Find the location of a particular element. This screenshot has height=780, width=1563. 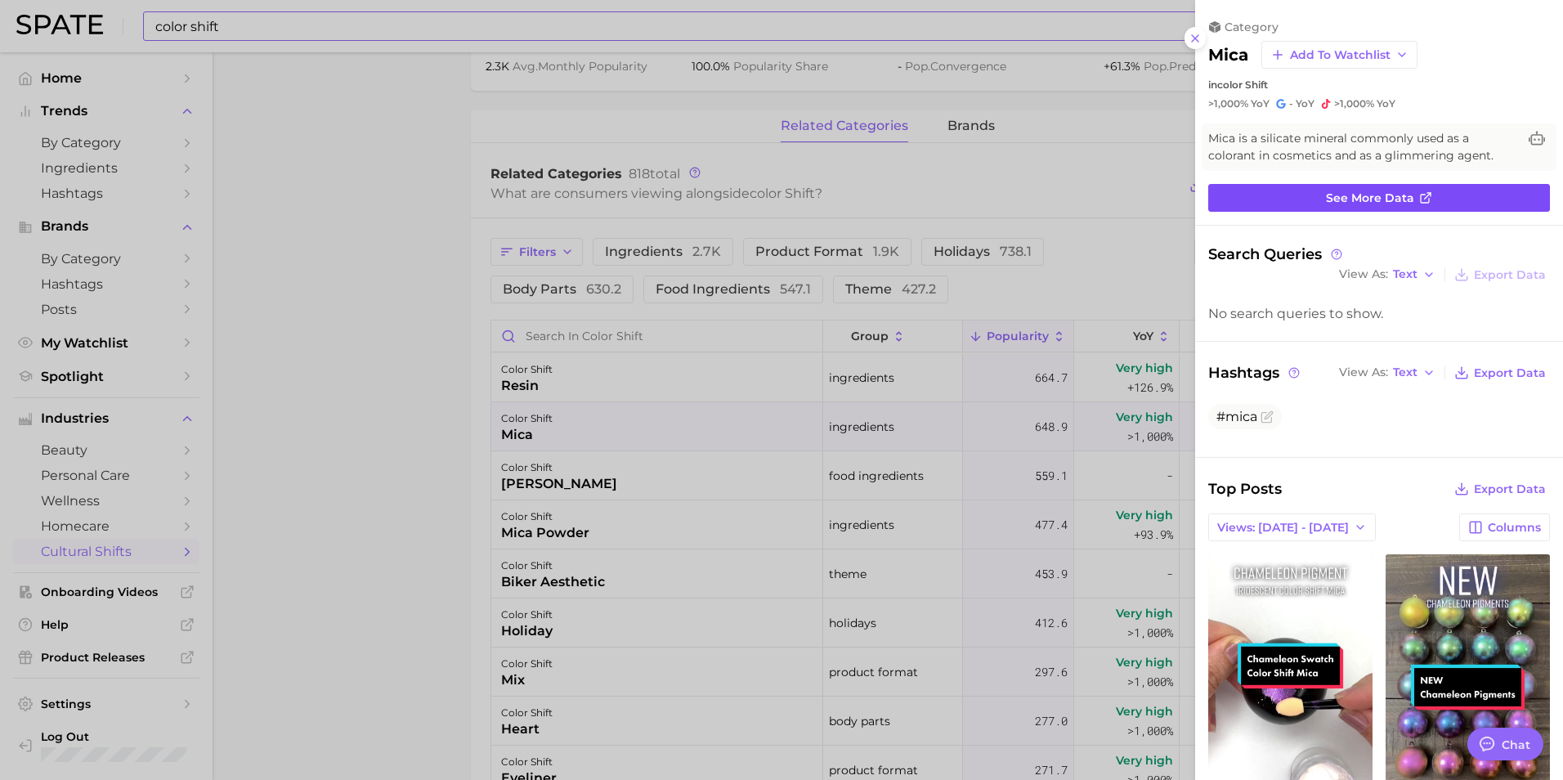

button: Flag as miscategorized or irrelevant is located at coordinates (1267, 417).